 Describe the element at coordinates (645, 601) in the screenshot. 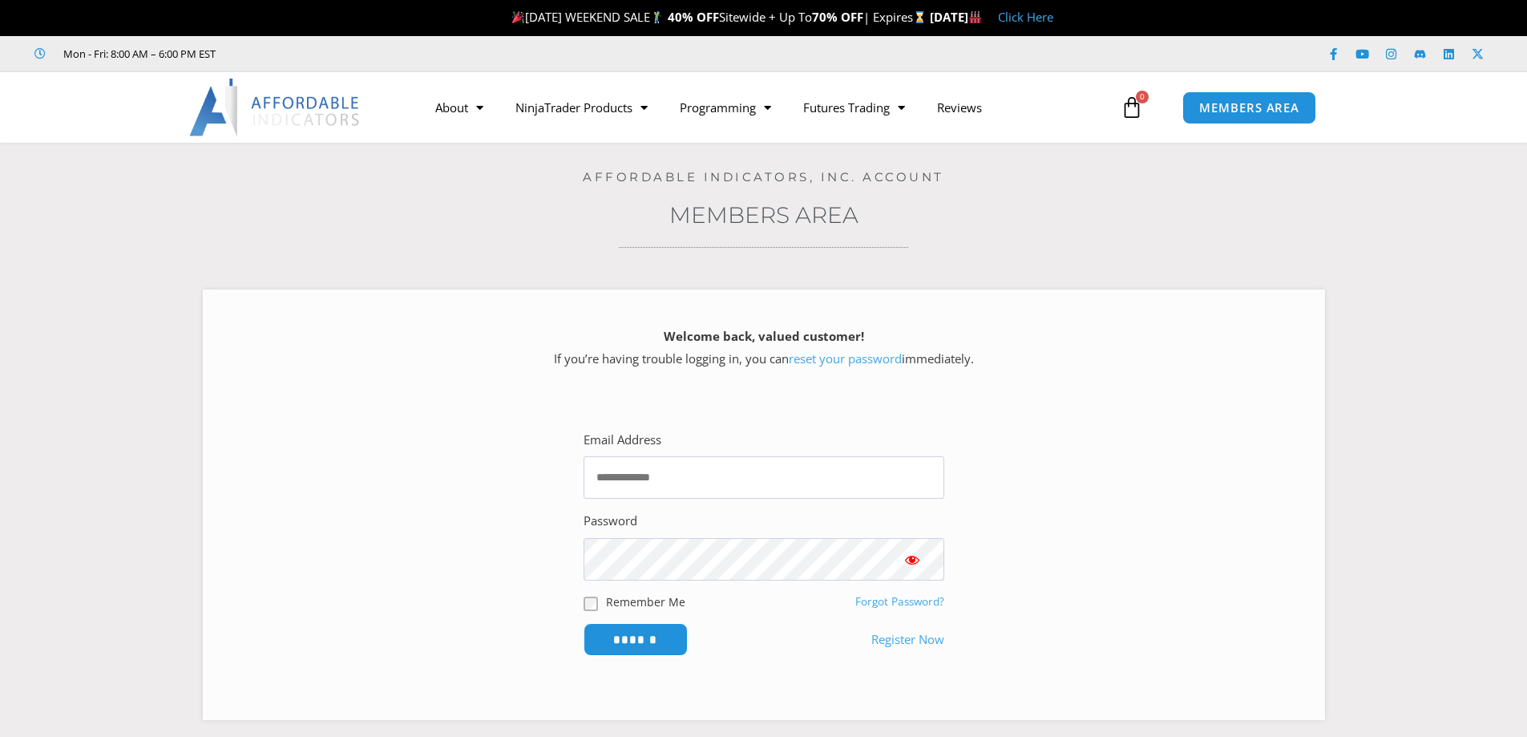

I see `label: Remember Me` at that location.